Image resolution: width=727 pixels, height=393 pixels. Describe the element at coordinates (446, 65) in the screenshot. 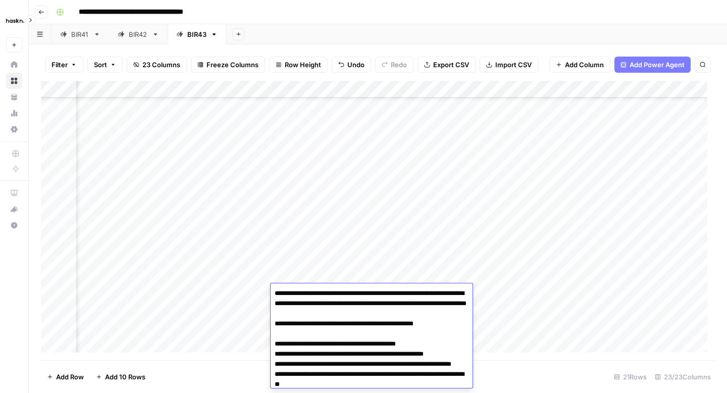

I see `button: Export CSV` at that location.